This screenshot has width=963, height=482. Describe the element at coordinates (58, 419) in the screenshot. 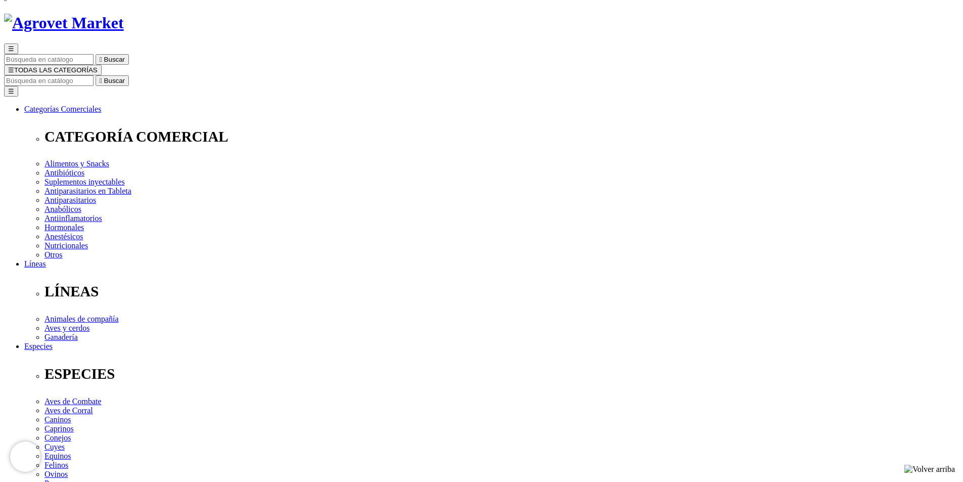

I see `span: Caninos` at that location.